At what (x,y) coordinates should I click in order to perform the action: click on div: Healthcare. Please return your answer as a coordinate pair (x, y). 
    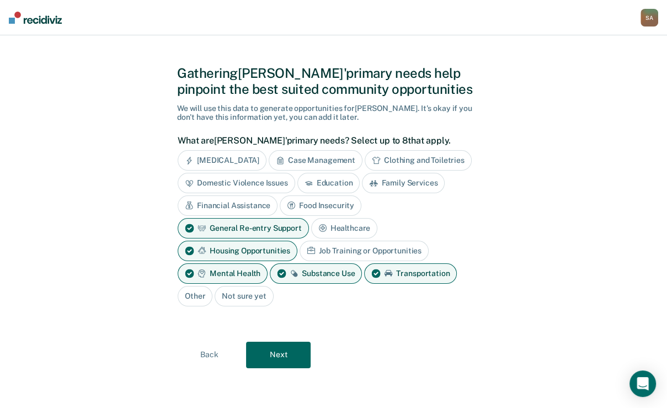
    Looking at the image, I should click on (344, 228).